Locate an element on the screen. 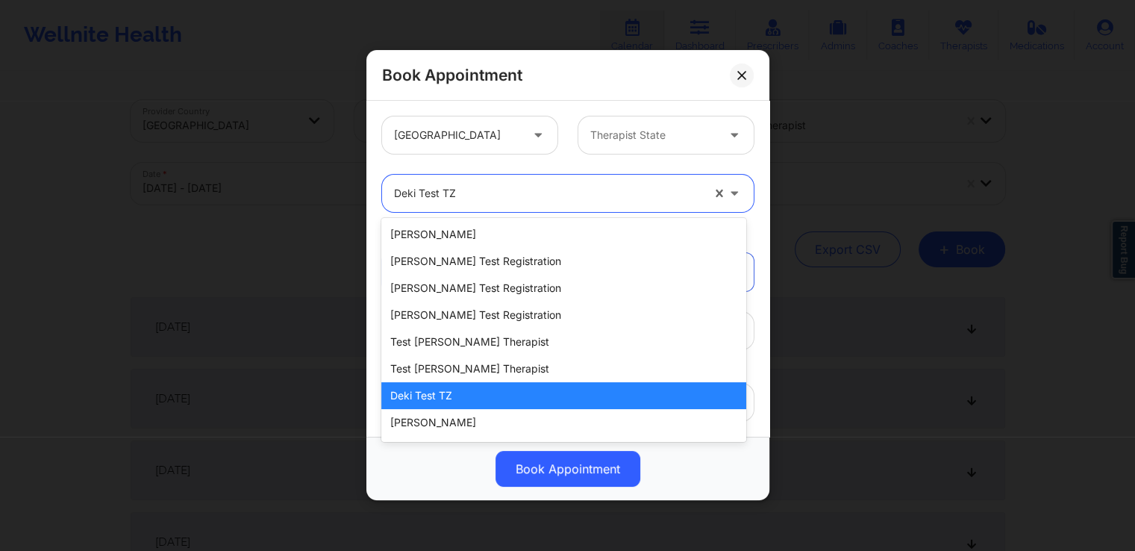 This screenshot has height=551, width=1135. button: Book Appointment is located at coordinates (568, 469).